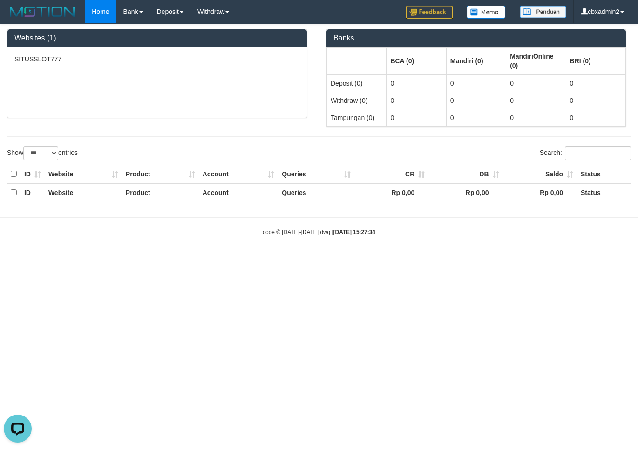 This screenshot has width=638, height=450. What do you see at coordinates (41, 153) in the screenshot?
I see `select: Showentries` at bounding box center [41, 153].